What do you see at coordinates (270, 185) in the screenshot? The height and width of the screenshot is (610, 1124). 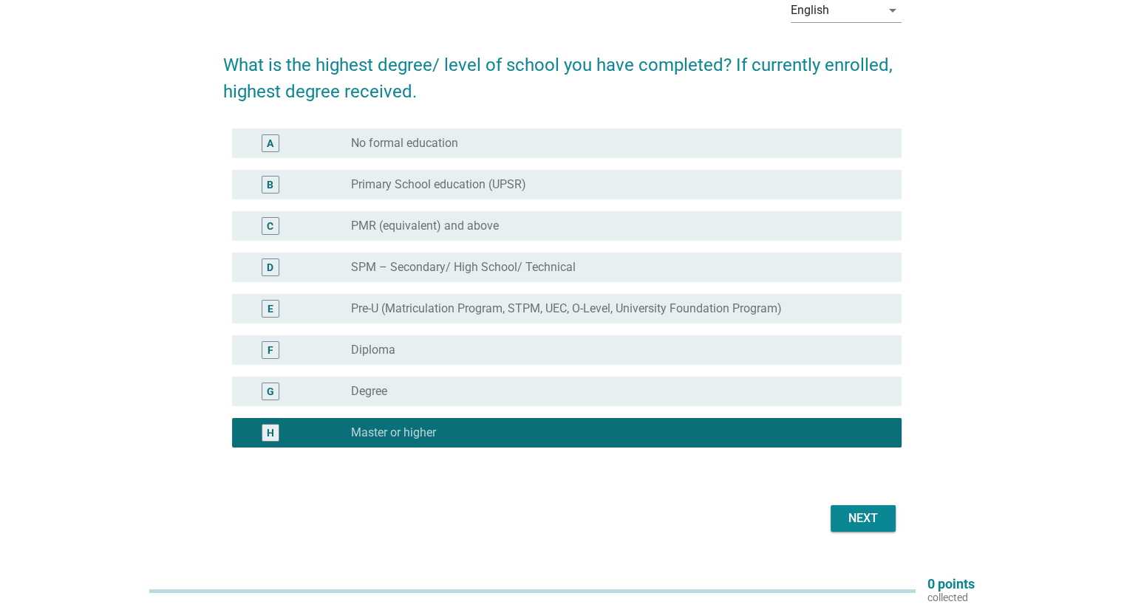 I see `div: B` at bounding box center [270, 185].